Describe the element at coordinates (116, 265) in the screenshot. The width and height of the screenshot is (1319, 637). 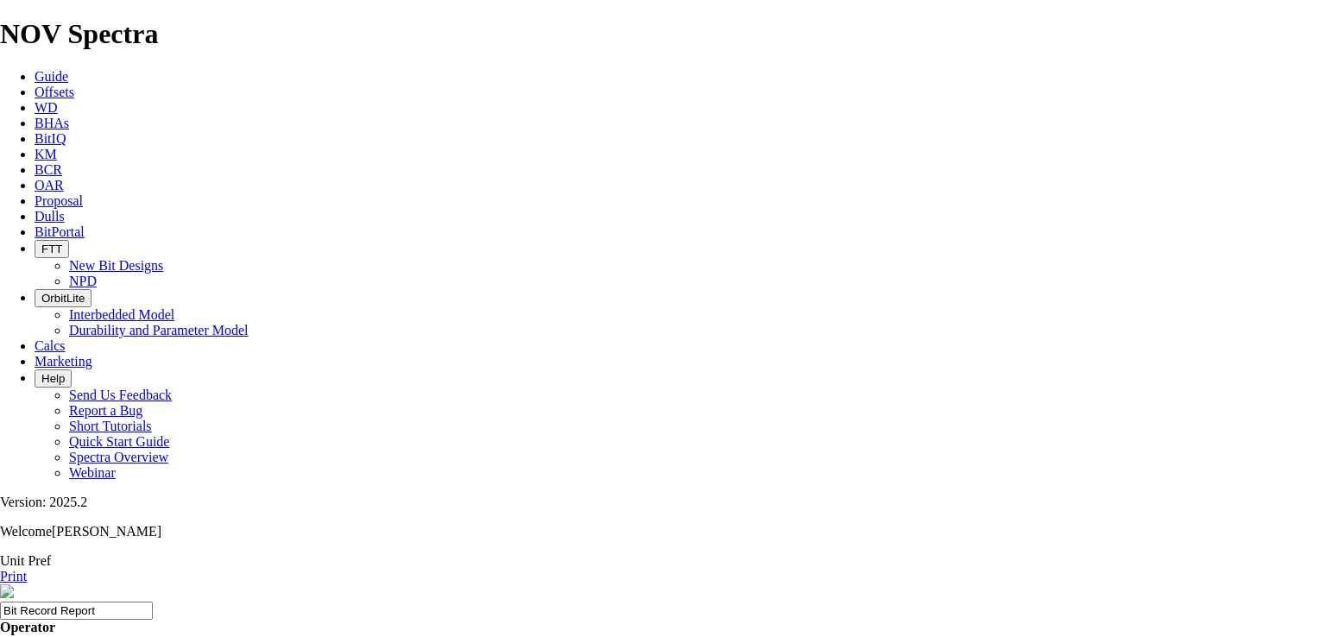
I see `a: New Bit Designs` at that location.